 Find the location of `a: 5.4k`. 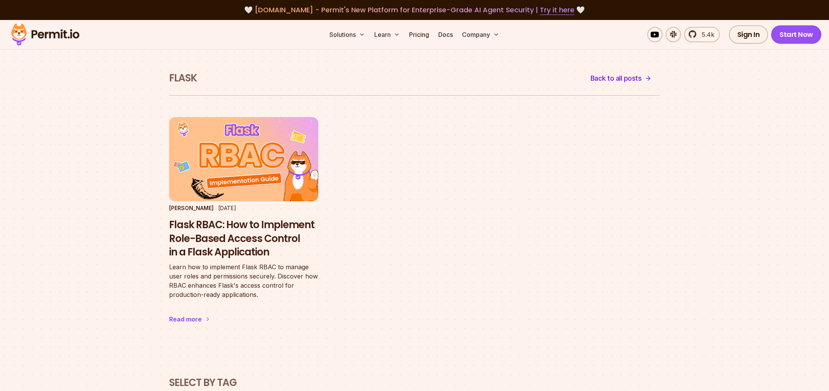

a: 5.4k is located at coordinates (702, 35).